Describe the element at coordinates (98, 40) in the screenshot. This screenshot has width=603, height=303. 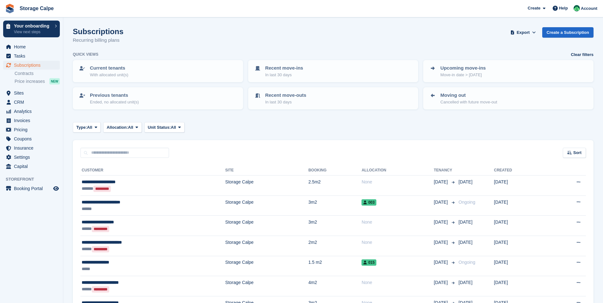
I see `p: Recurring billing plans` at that location.